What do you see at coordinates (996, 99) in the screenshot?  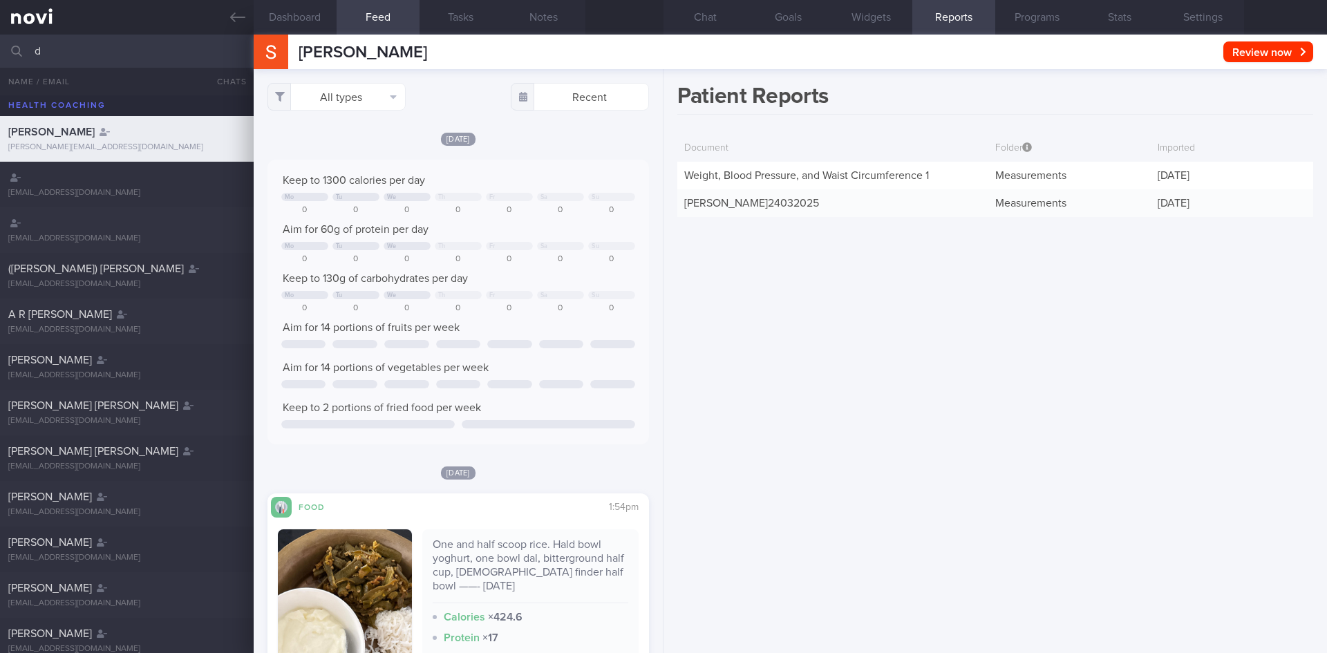 I see `h1: Patient Reports` at bounding box center [996, 99].